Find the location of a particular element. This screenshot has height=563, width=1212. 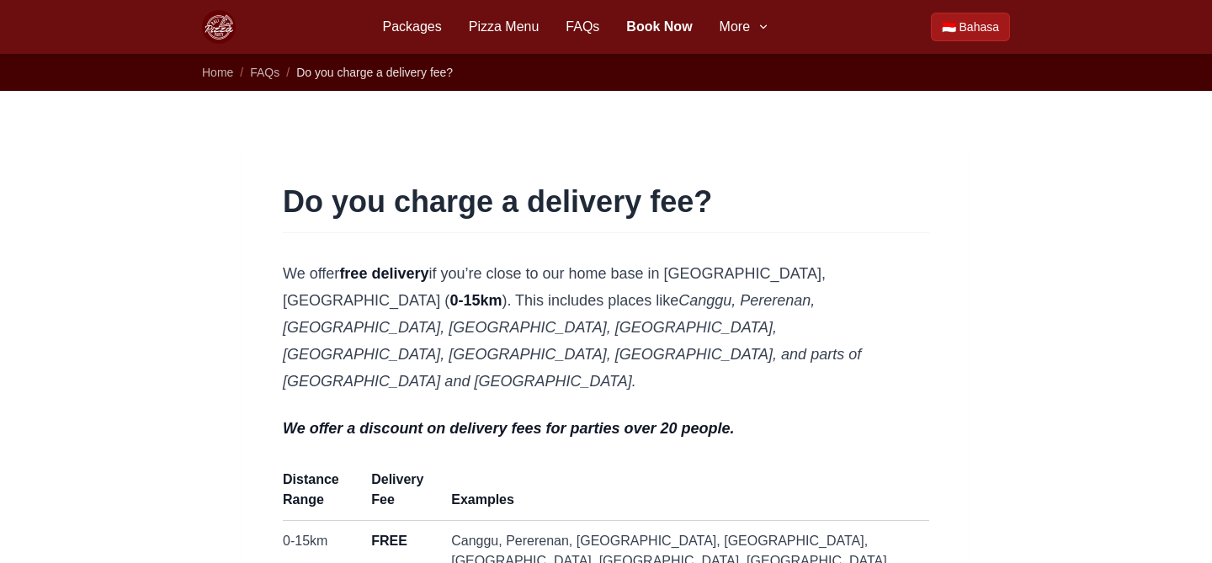

span: More is located at coordinates (735, 27).